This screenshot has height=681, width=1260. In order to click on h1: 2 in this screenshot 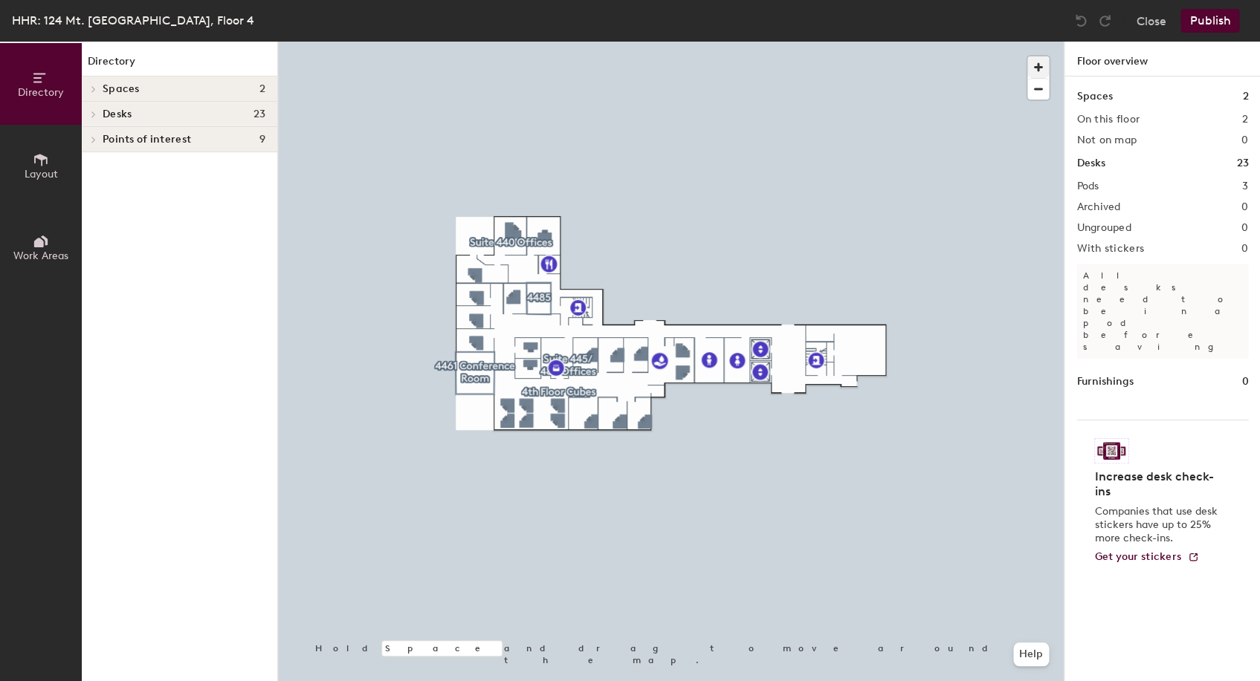, I will do `click(1245, 97)`.